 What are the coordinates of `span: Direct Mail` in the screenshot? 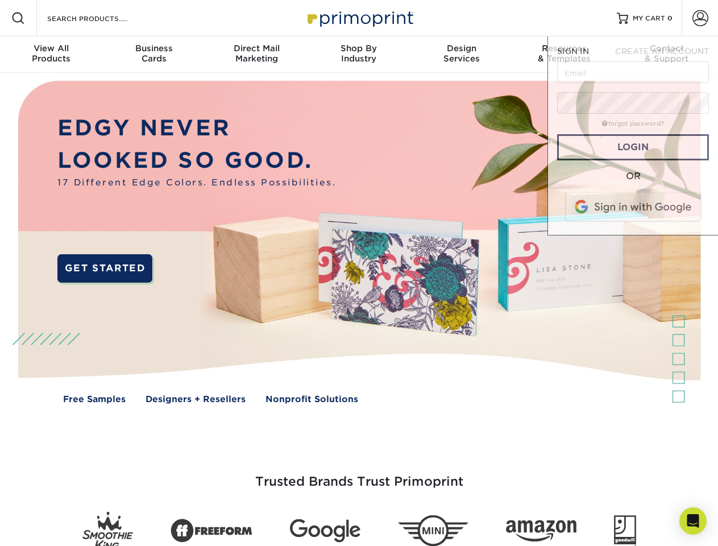 It's located at (256, 48).